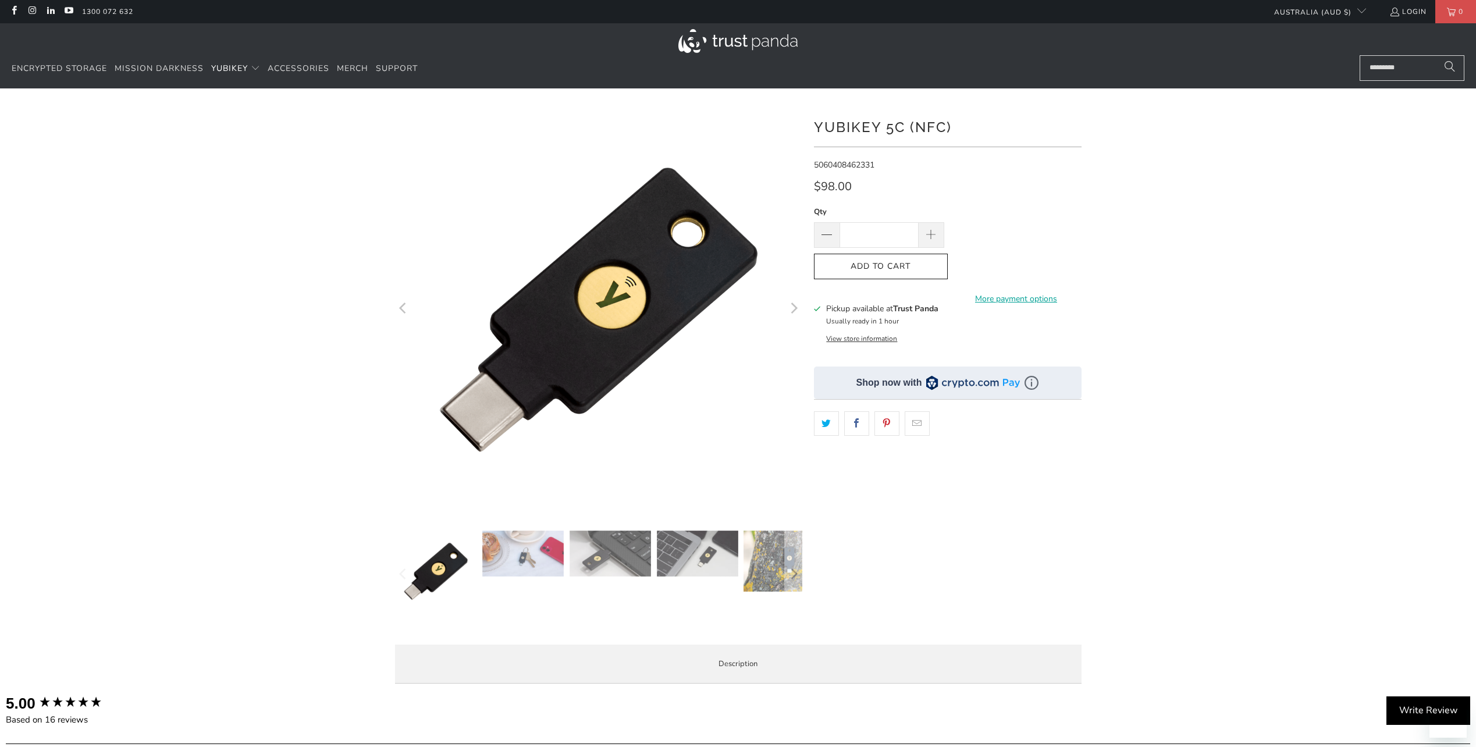  I want to click on div: 5.00, so click(20, 704).